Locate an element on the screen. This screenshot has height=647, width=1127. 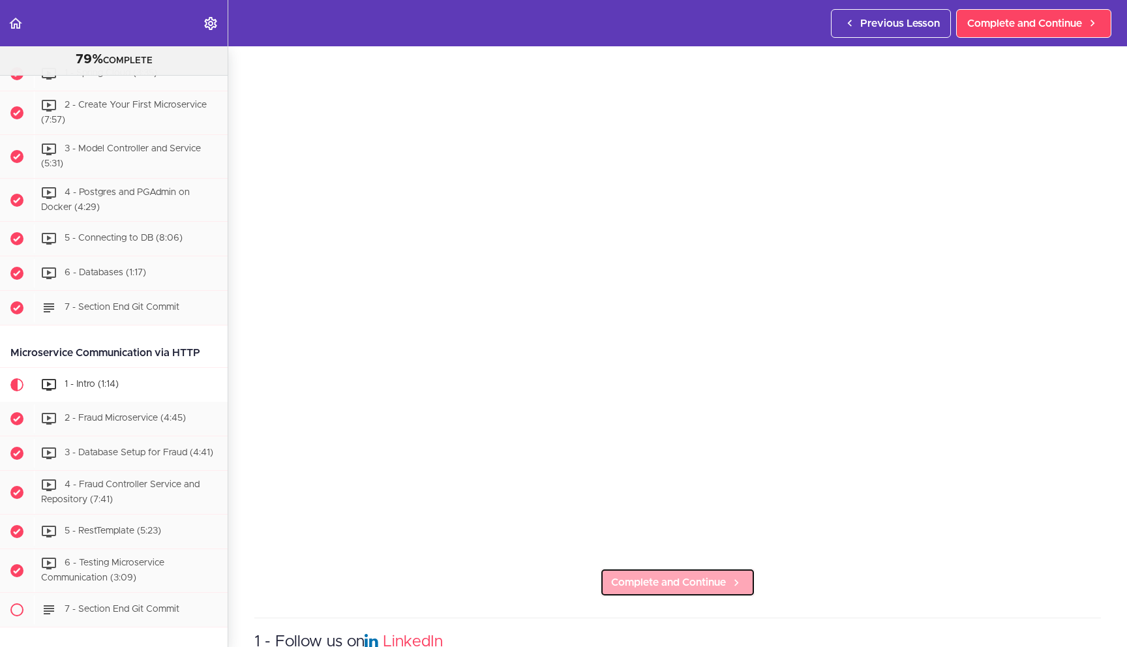
svg: Settings Menu is located at coordinates (211, 23).